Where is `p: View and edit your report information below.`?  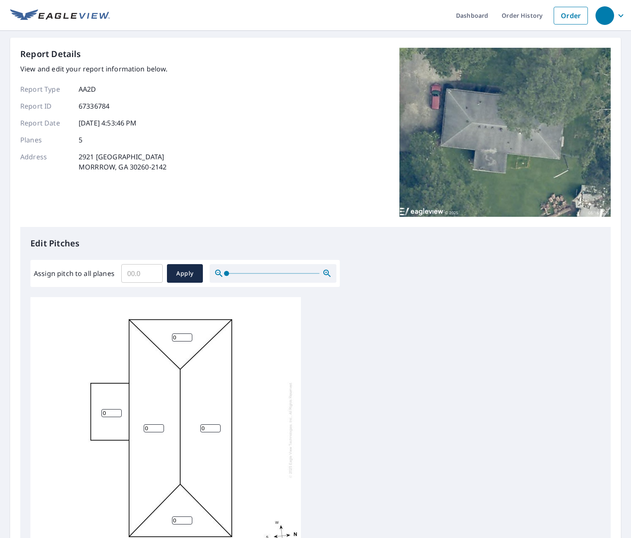 p: View and edit your report information below. is located at coordinates (94, 69).